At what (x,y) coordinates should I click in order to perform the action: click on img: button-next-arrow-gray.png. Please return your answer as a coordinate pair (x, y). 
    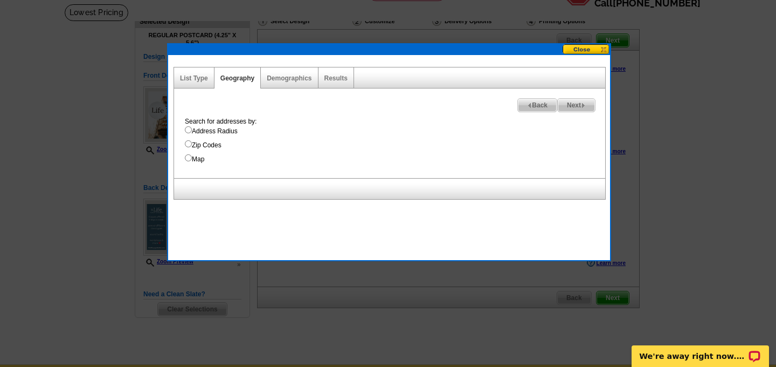
    Looking at the image, I should click on (583, 105).